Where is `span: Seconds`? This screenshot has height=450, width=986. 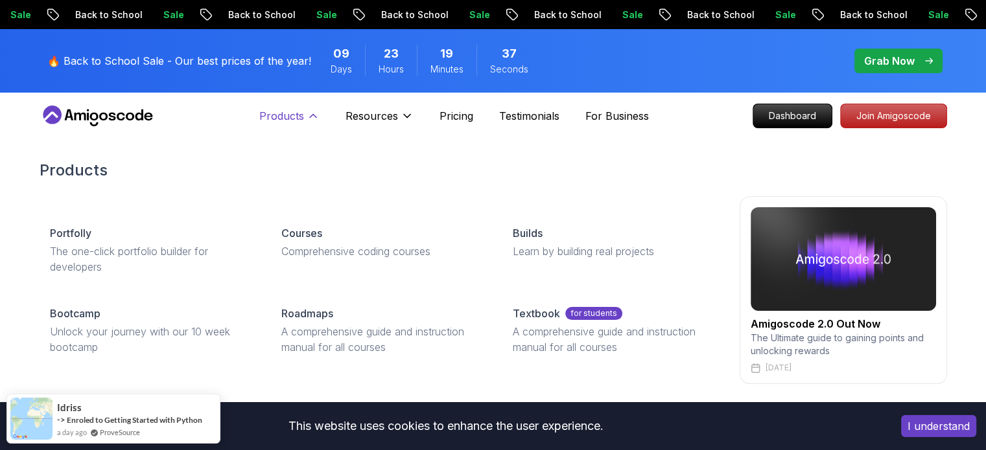 span: Seconds is located at coordinates (509, 69).